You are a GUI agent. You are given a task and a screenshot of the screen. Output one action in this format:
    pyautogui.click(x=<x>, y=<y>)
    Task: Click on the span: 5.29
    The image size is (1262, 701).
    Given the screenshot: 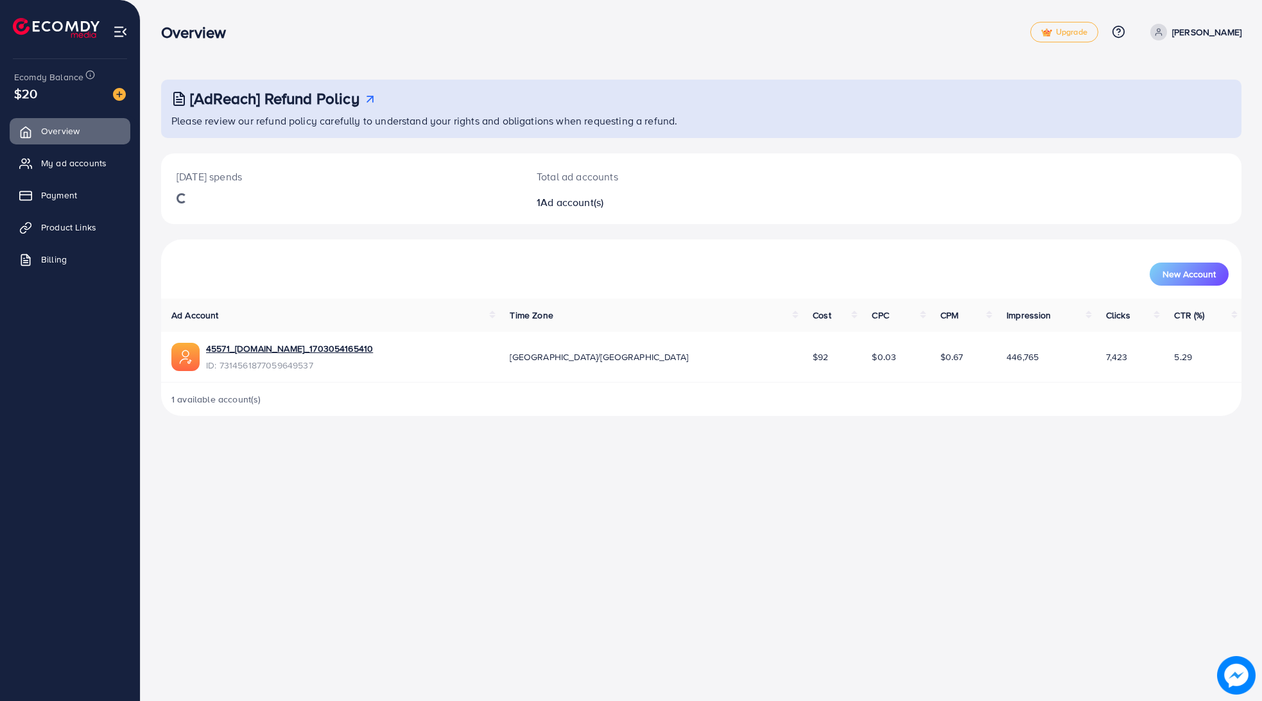 What is the action you would take?
    pyautogui.click(x=1183, y=357)
    